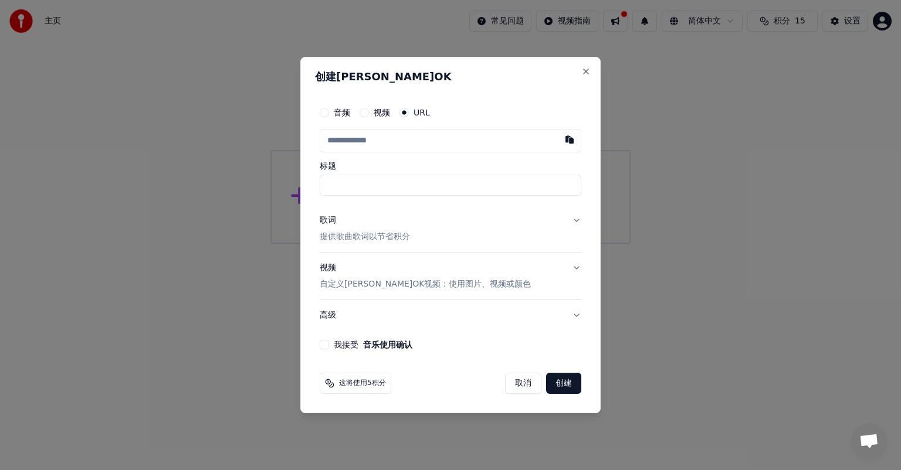  What do you see at coordinates (563, 383) in the screenshot?
I see `button: 创建` at bounding box center [563, 383].